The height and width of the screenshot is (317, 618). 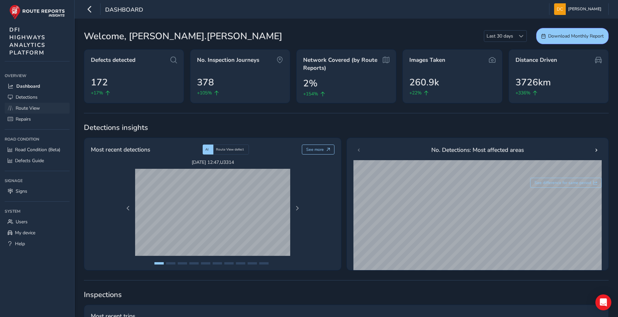 I want to click on span: +154%, so click(x=310, y=94).